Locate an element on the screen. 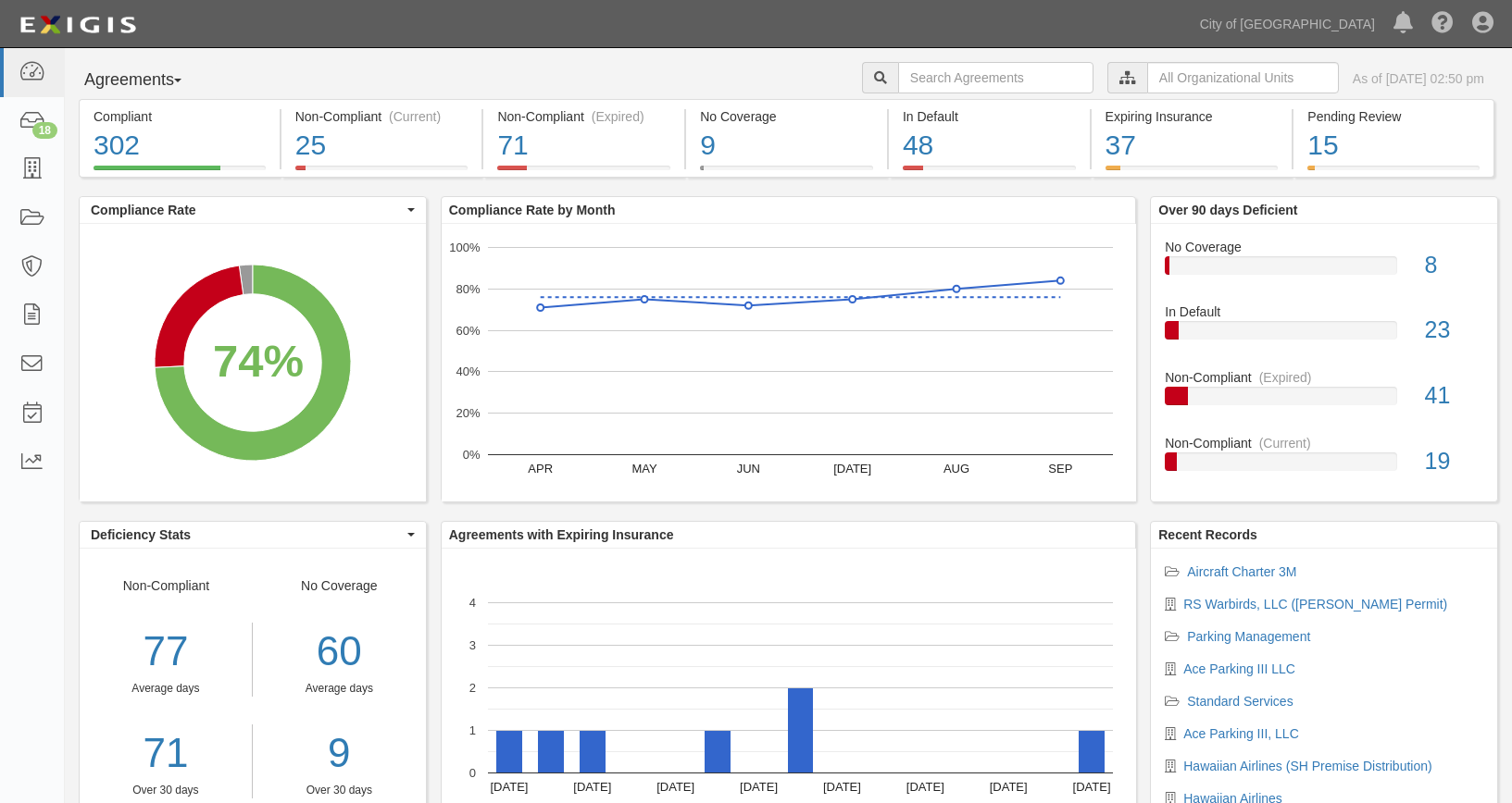 Image resolution: width=1512 pixels, height=803 pixels. text: MAY is located at coordinates (645, 468).